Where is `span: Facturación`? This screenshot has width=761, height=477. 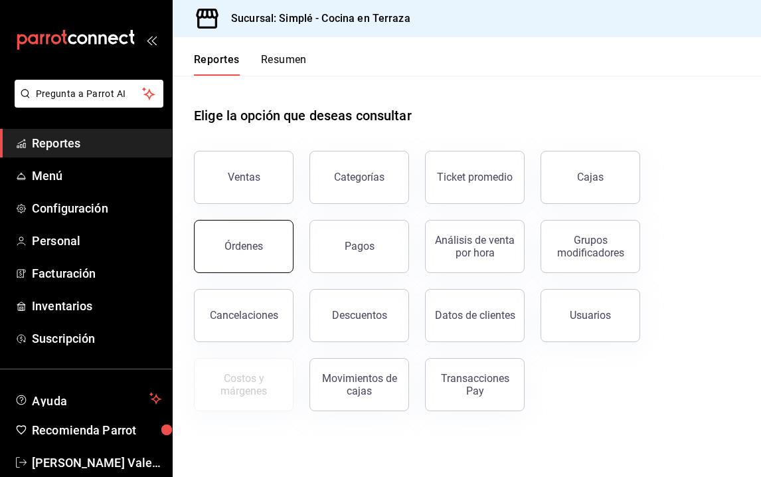 span: Facturación is located at coordinates (96, 273).